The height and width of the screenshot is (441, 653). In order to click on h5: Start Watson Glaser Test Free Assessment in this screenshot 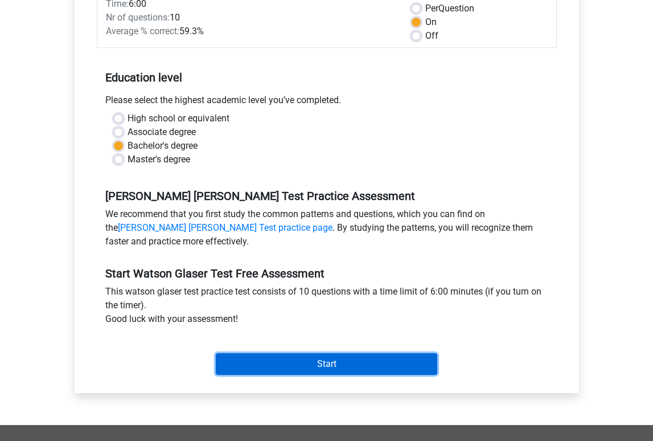, I will do `click(327, 273)`.